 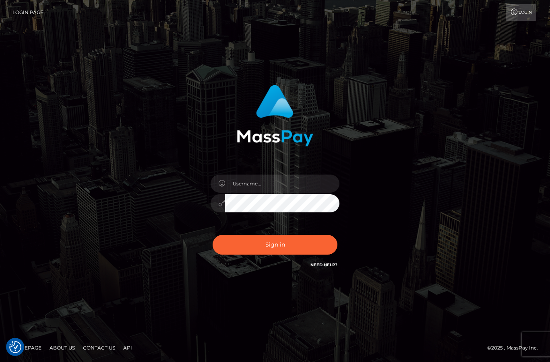 I want to click on button: Sign in, so click(x=275, y=245).